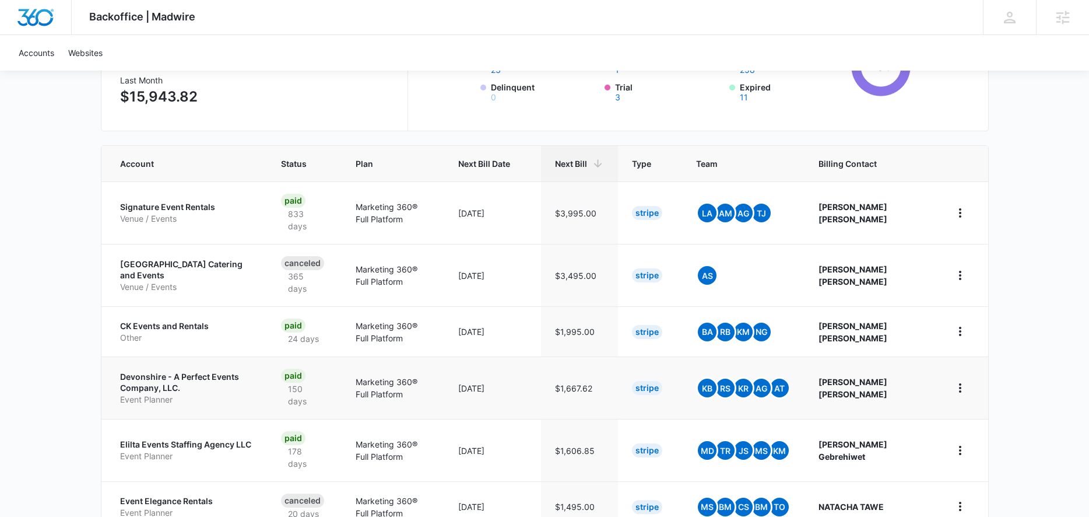 Image resolution: width=1089 pixels, height=517 pixels. I want to click on p: $15,943.82, so click(159, 97).